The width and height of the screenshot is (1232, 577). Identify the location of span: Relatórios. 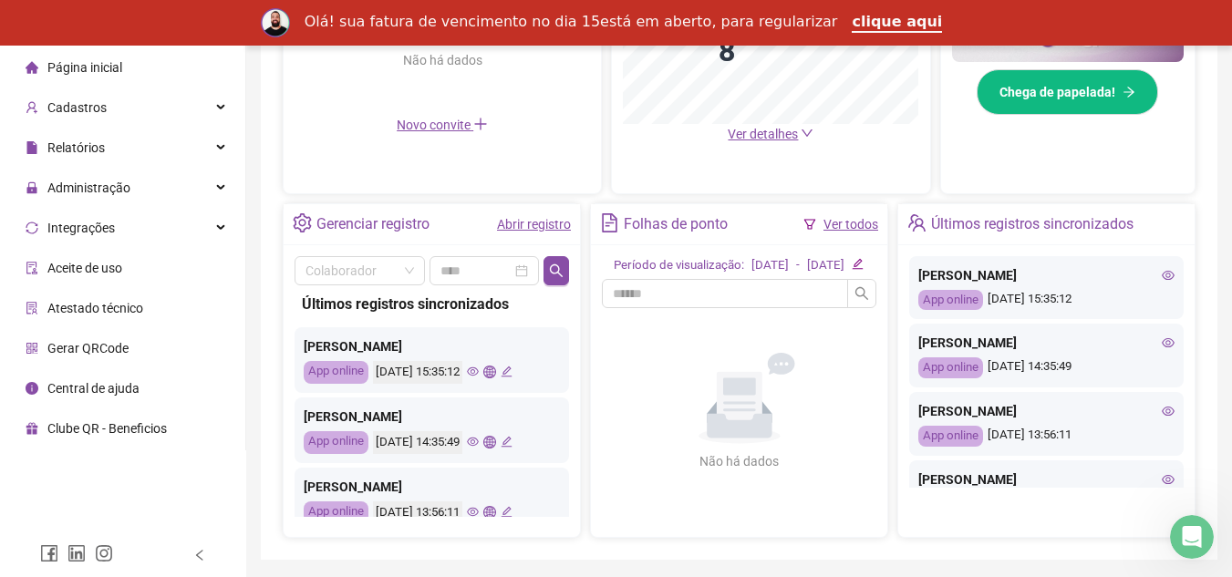
(76, 148).